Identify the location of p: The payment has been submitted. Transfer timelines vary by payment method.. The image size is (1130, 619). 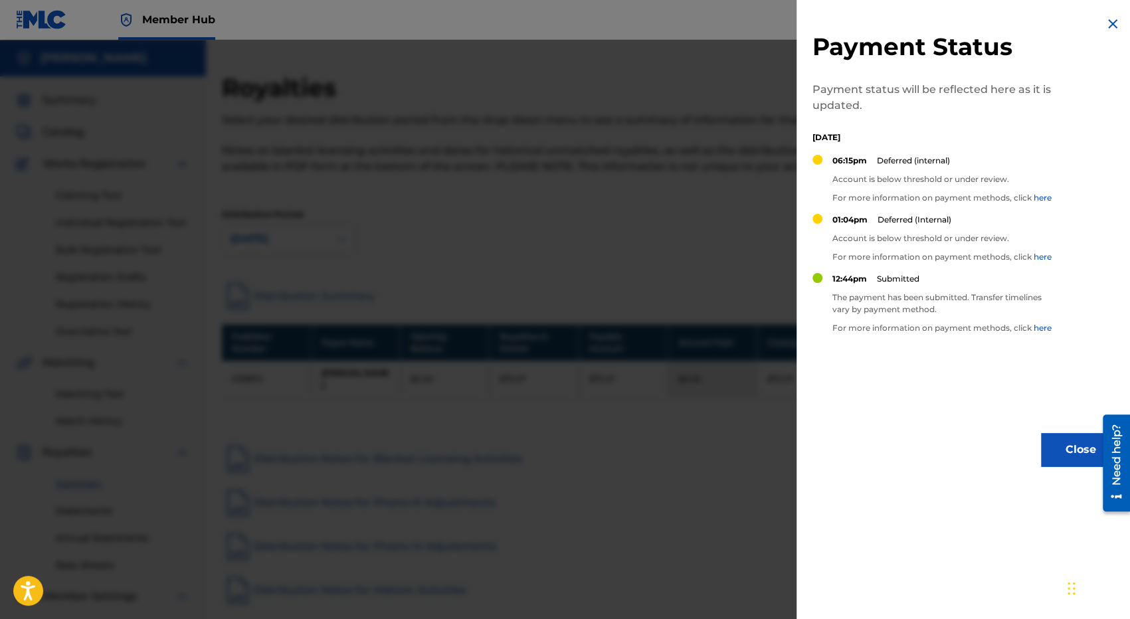
(945, 303).